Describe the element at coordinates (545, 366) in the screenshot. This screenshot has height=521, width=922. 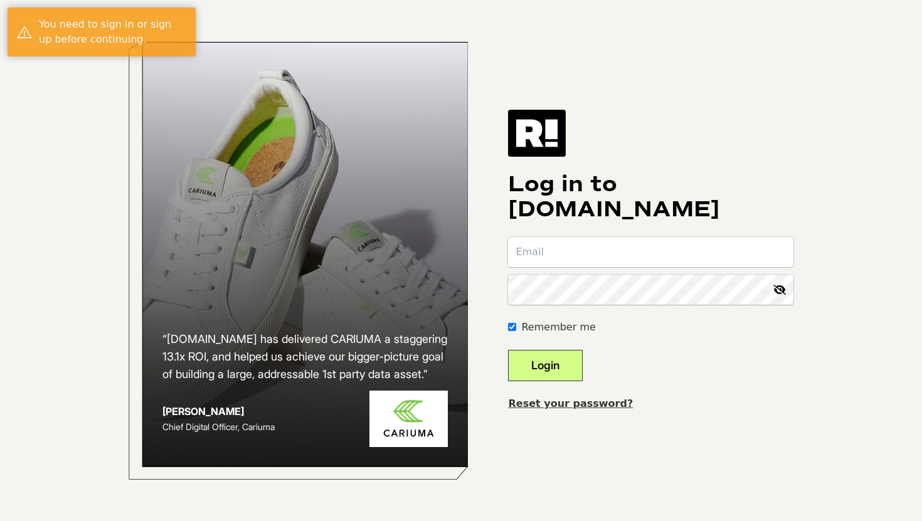
I see `button: Login` at that location.